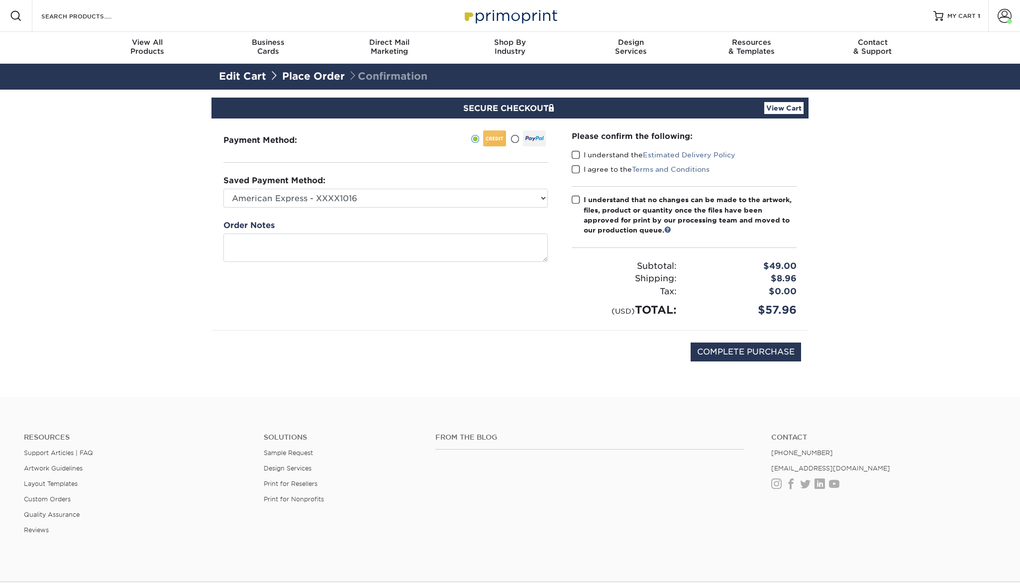  I want to click on input: COMPLETE PURCHASE, so click(746, 352).